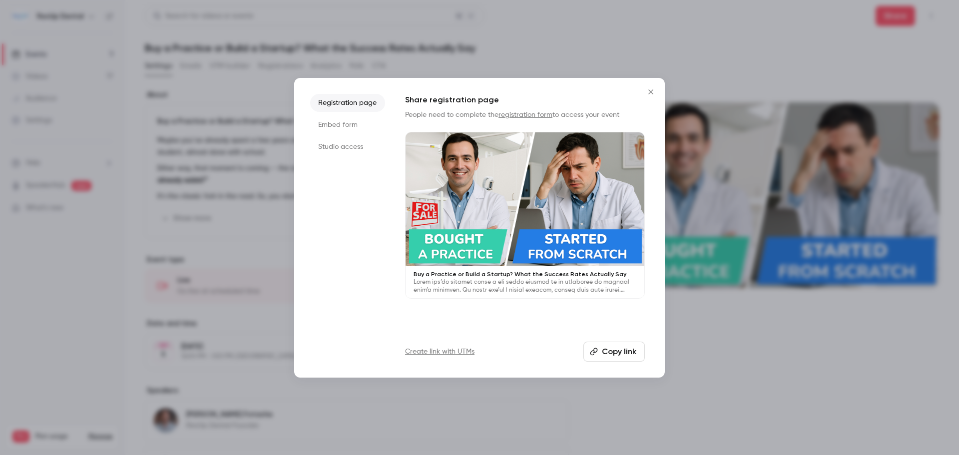 Image resolution: width=959 pixels, height=455 pixels. I want to click on li: Embed form, so click(348, 125).